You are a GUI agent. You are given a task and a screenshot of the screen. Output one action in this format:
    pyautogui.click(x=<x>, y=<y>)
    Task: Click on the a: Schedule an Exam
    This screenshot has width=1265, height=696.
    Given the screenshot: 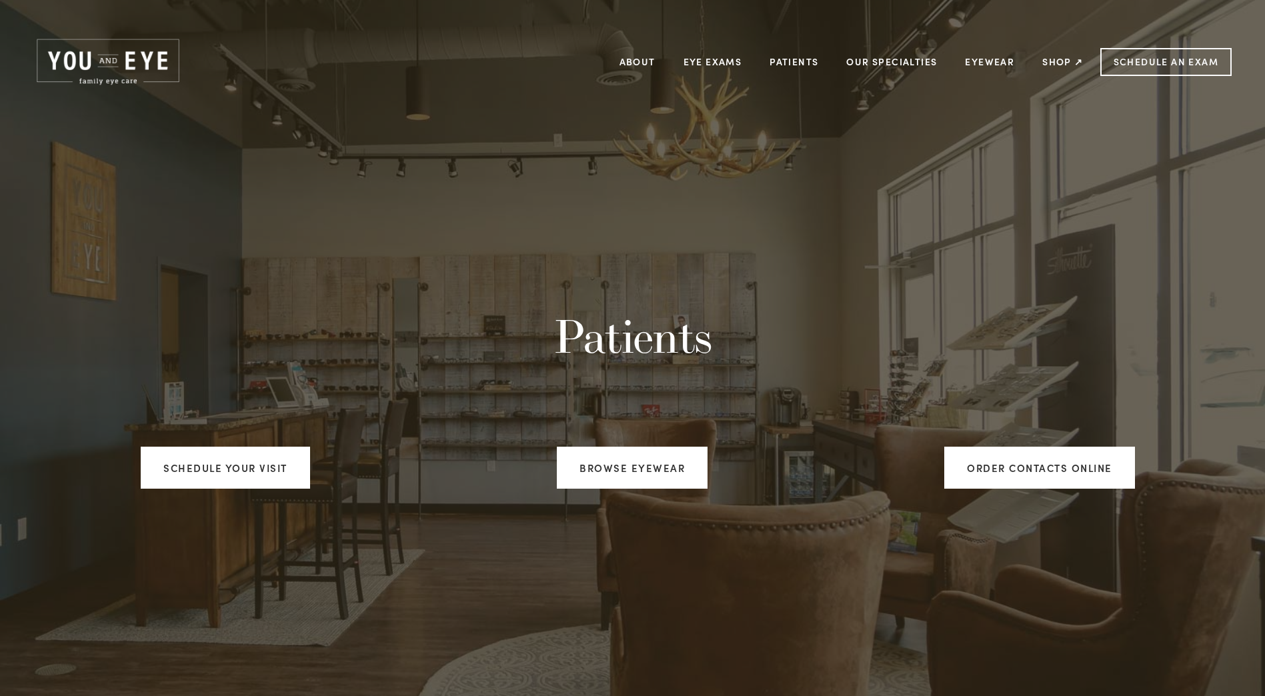 What is the action you would take?
    pyautogui.click(x=1166, y=62)
    